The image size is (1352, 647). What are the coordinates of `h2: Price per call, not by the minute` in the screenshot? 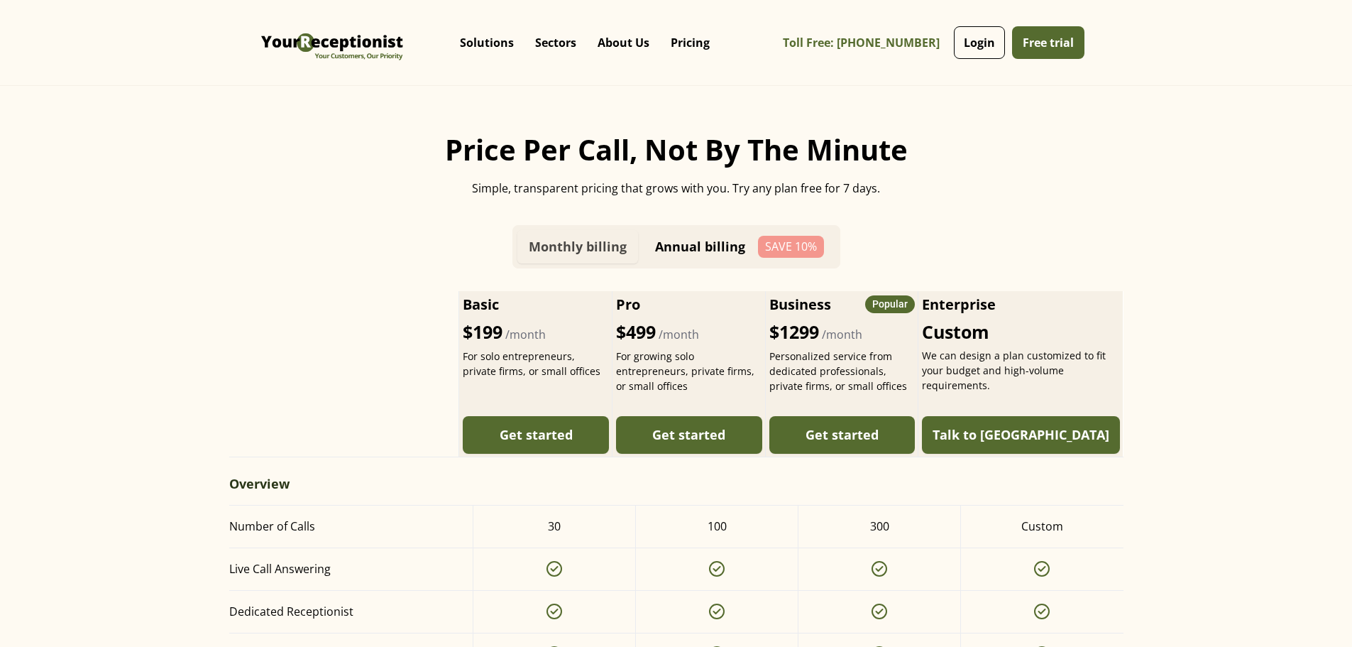 It's located at (677, 150).